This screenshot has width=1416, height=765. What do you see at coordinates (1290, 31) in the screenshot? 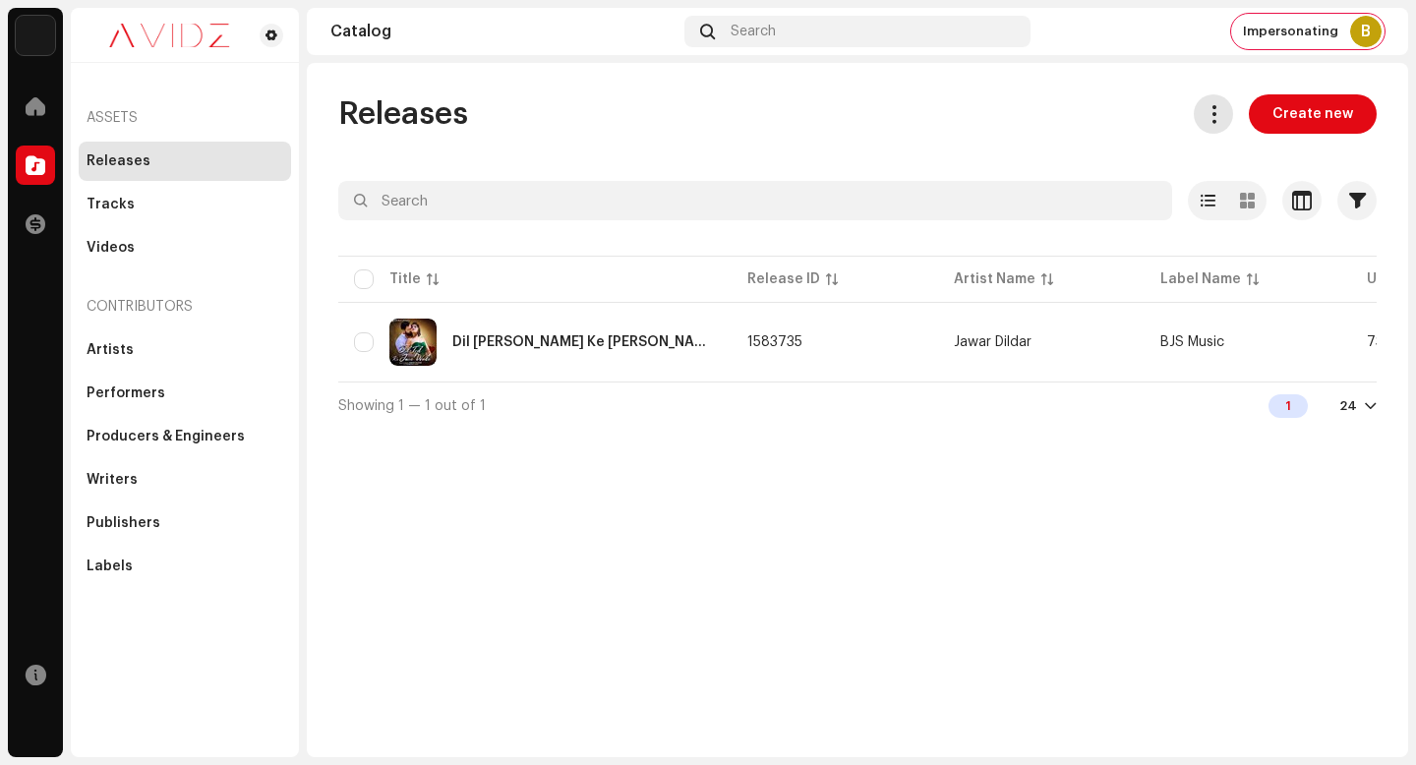
I see `span: Impersonating` at bounding box center [1290, 31].